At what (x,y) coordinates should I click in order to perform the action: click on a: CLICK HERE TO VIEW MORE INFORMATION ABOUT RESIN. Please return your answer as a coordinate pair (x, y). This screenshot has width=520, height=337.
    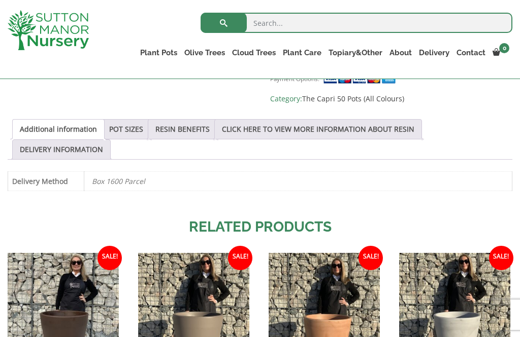
    Looking at the image, I should click on (318, 129).